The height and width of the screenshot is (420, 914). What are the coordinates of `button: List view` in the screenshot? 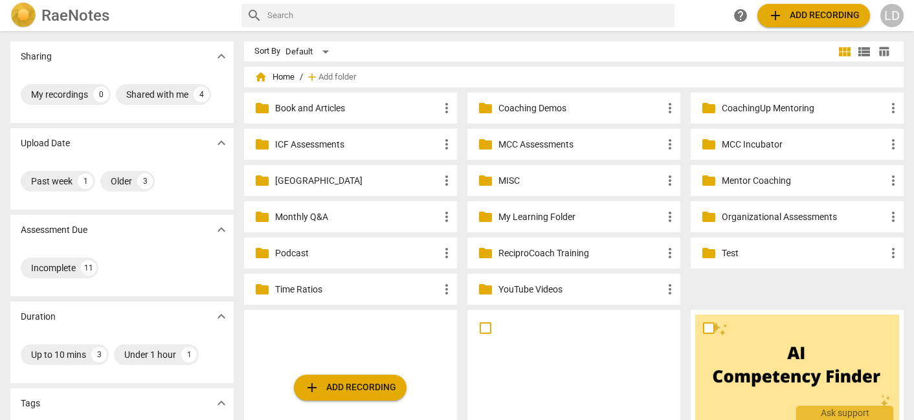 It's located at (864, 52).